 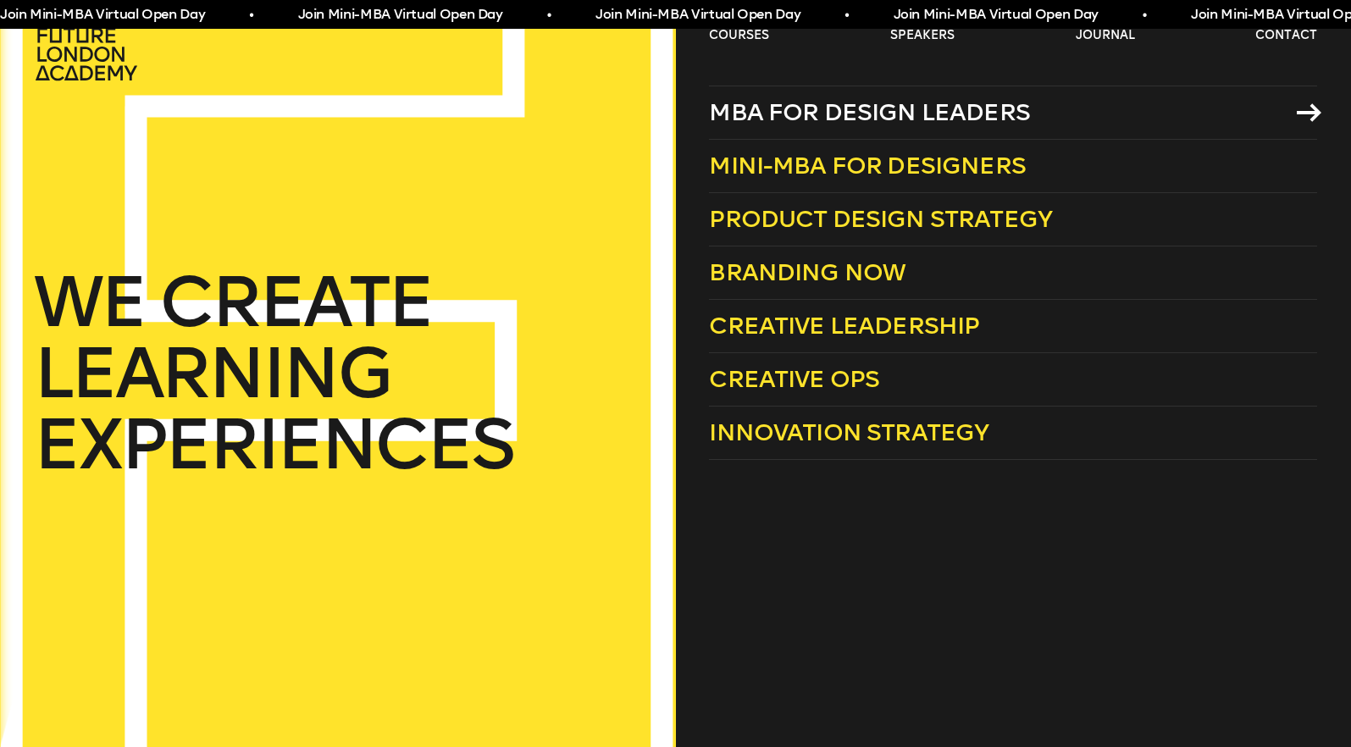 I want to click on span: Product Design Strategy, so click(x=880, y=219).